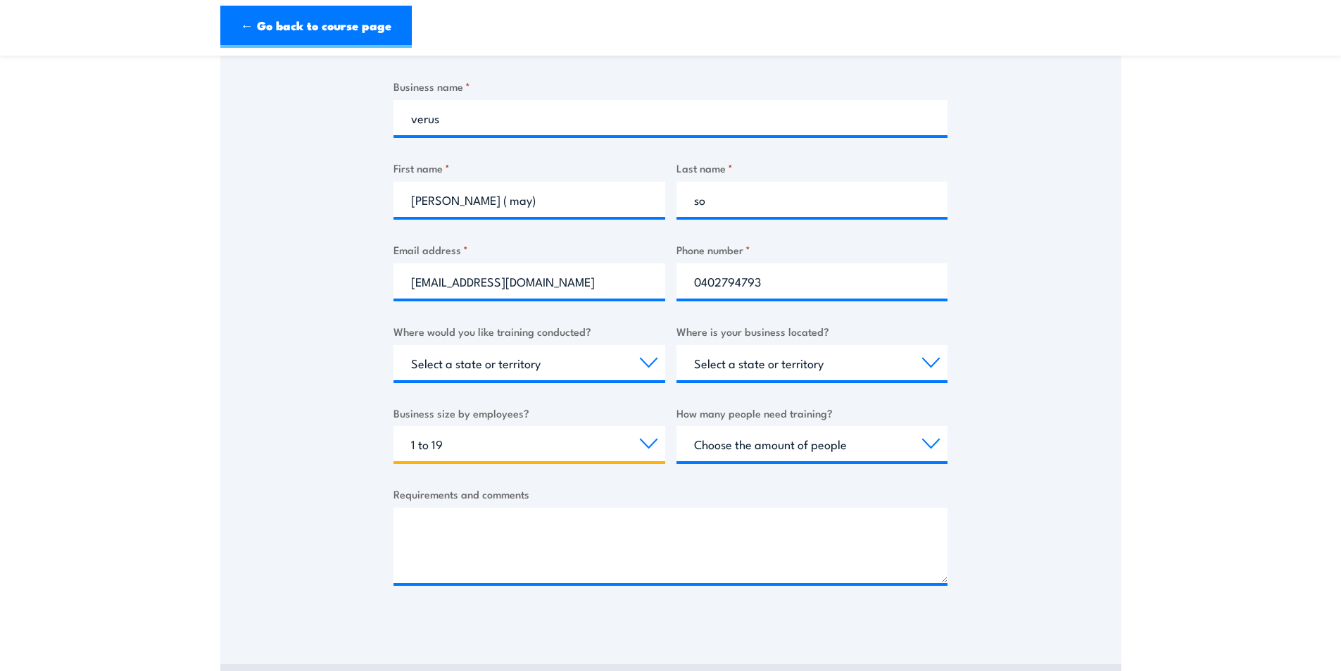 Image resolution: width=1341 pixels, height=671 pixels. What do you see at coordinates (670, 494) in the screenshot?
I see `label: Requirements and comments` at bounding box center [670, 494].